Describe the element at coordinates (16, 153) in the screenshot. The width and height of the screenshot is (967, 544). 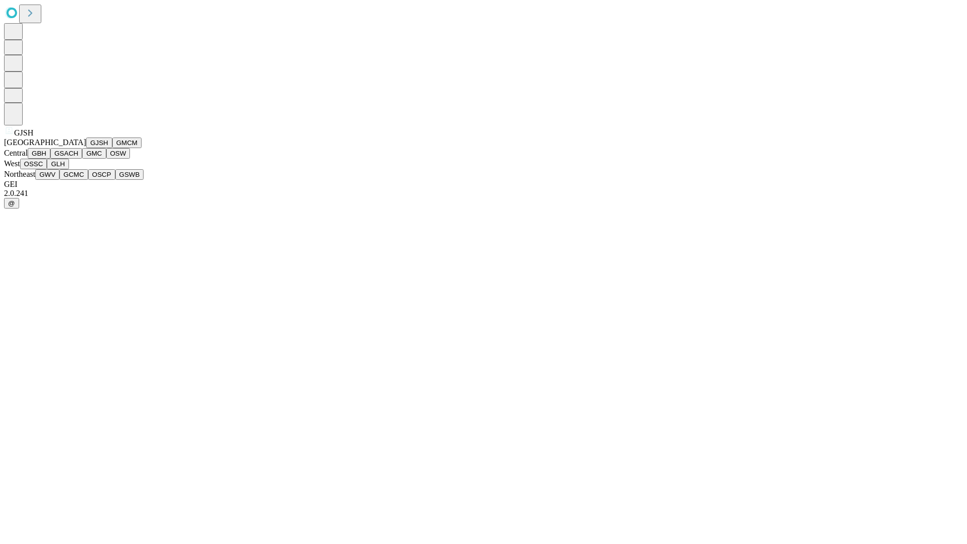
I see `span: Central` at that location.